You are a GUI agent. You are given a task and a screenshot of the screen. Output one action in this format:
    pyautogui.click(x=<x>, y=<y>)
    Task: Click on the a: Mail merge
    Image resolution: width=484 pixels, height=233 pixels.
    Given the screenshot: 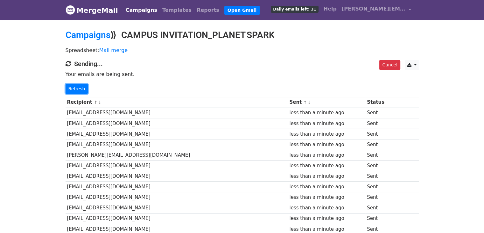 What is the action you would take?
    pyautogui.click(x=113, y=50)
    